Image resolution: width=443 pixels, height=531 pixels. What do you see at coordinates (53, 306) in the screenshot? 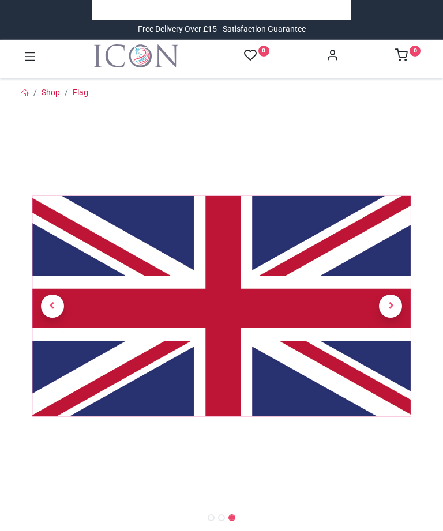
I see `span: Previous` at bounding box center [53, 306].